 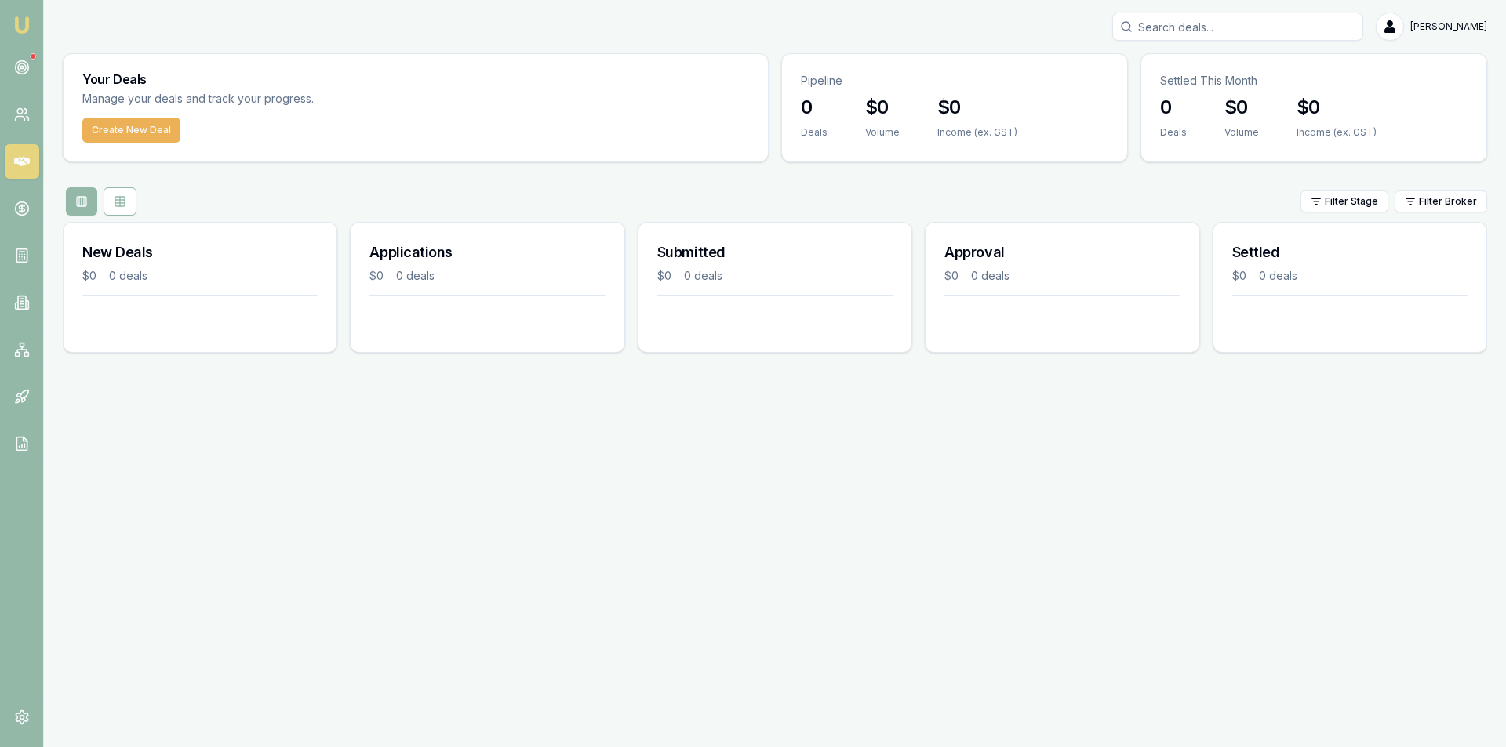 What do you see at coordinates (1344, 202) in the screenshot?
I see `button: Filter Stage` at bounding box center [1344, 202].